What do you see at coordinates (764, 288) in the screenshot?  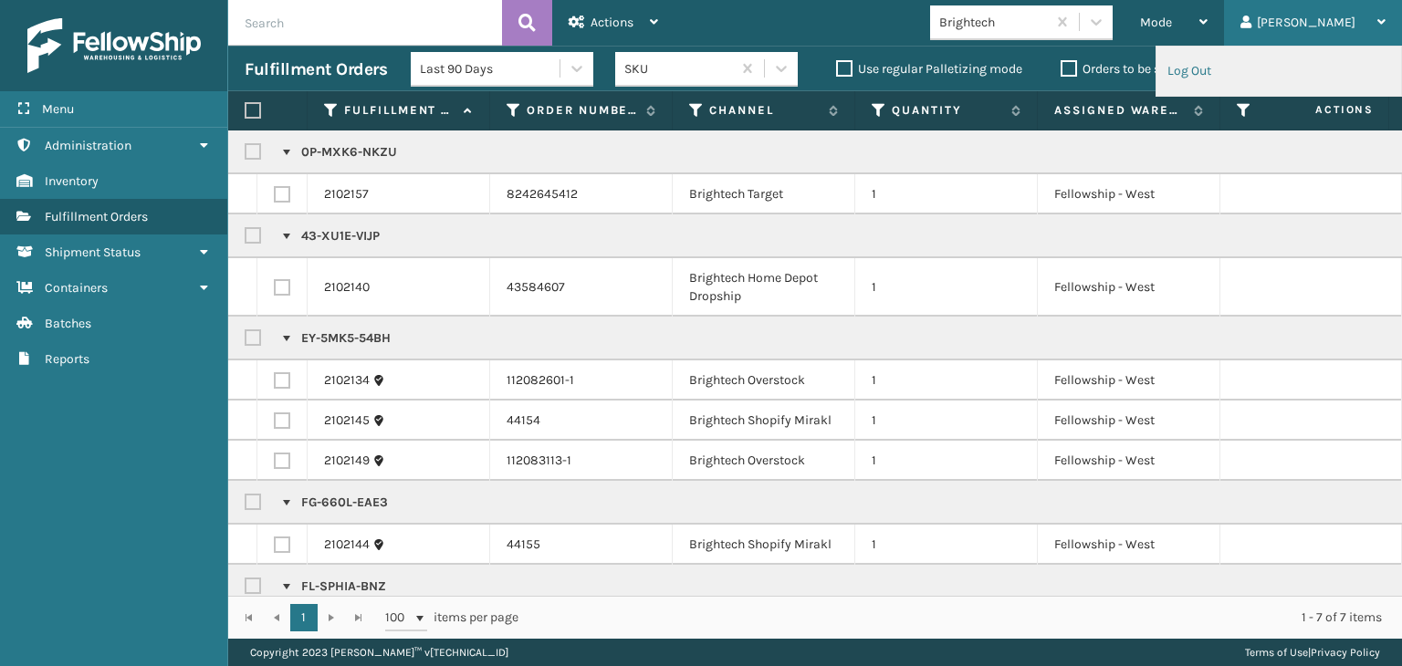 I see `td: Brightech Home Depot Dropship` at bounding box center [764, 288].